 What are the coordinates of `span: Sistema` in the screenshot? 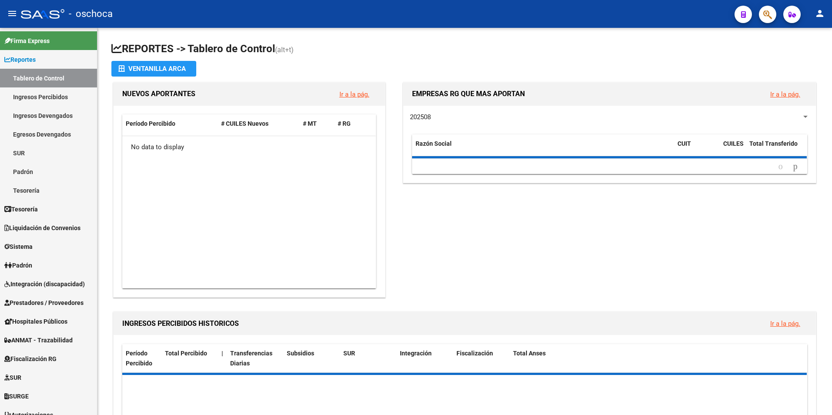 It's located at (18, 247).